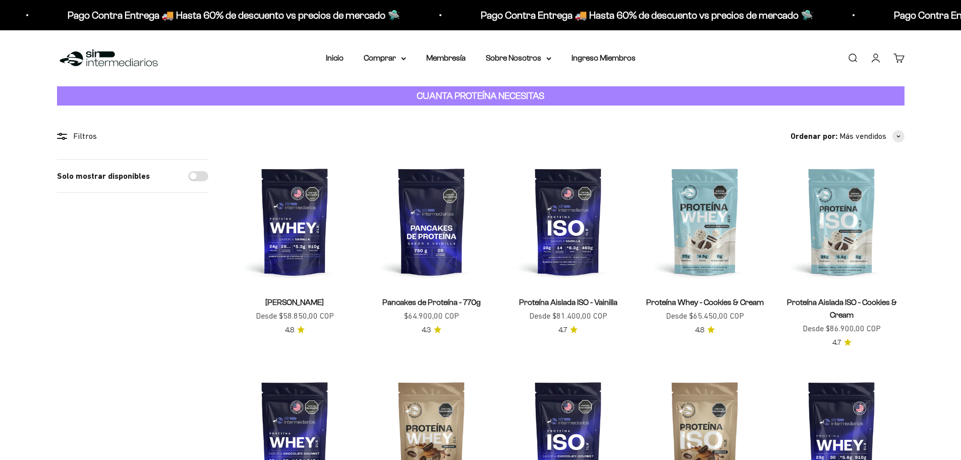  Describe the element at coordinates (103, 176) in the screenshot. I see `label: Solo mostrar disponibles` at that location.